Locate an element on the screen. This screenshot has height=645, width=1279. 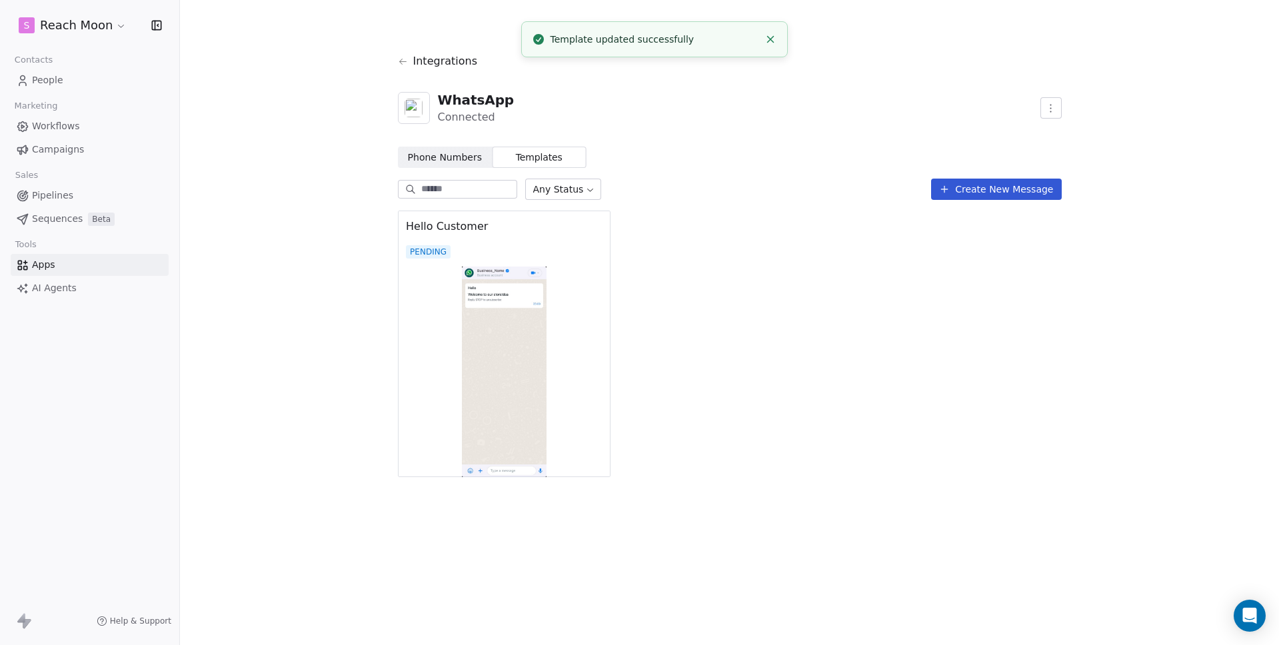
span: People is located at coordinates (47, 80).